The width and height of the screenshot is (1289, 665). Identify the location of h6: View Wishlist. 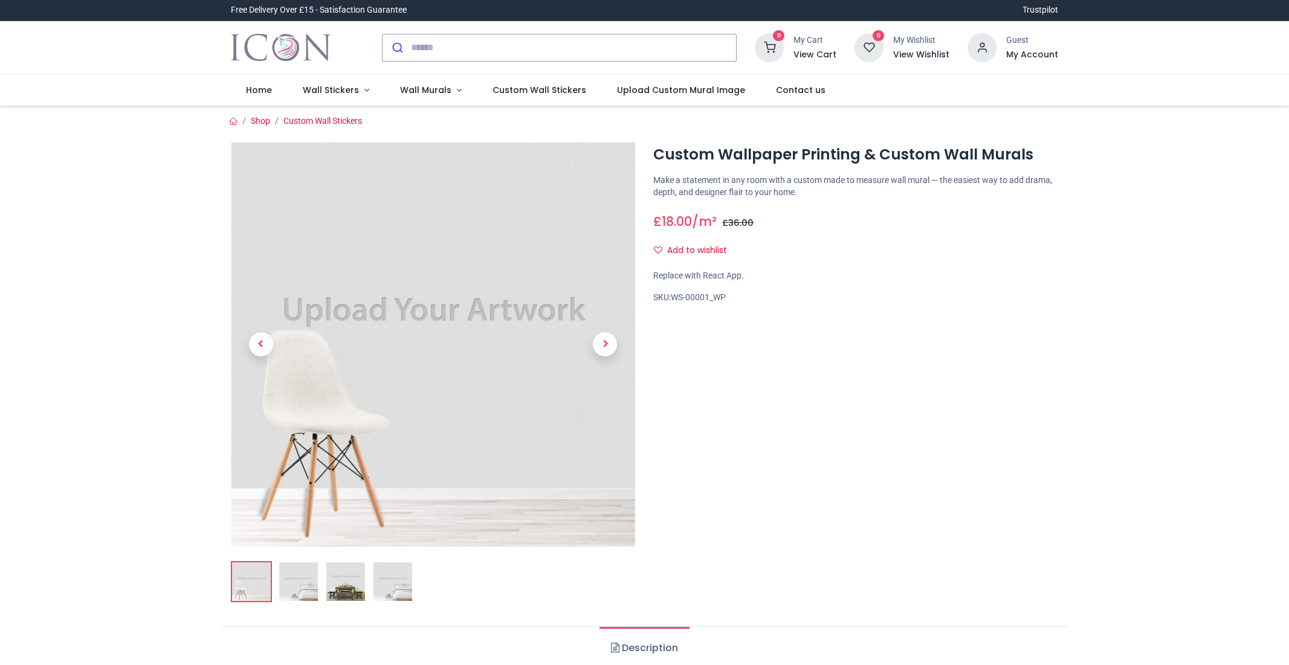
(921, 55).